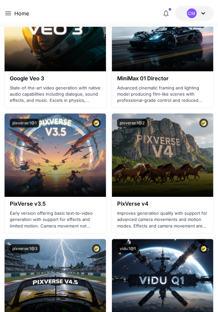 This screenshot has height=312, width=218. Describe the element at coordinates (162, 220) in the screenshot. I see `p: Improves generation quality with support for advanced camera movements and motion modes. Effects ...` at that location.